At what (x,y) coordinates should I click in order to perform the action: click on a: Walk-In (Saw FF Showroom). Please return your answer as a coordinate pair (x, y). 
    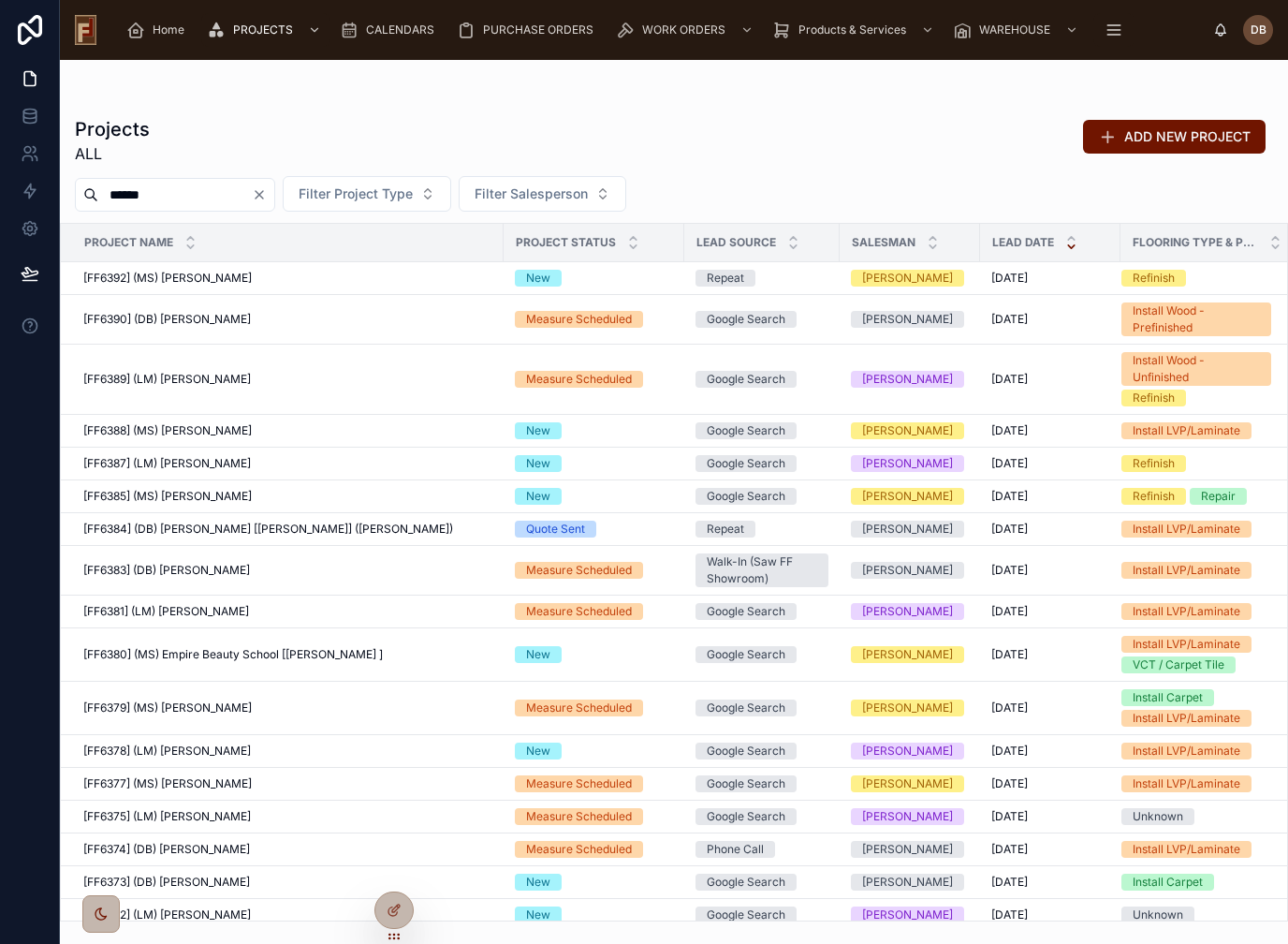
    Looking at the image, I should click on (763, 570).